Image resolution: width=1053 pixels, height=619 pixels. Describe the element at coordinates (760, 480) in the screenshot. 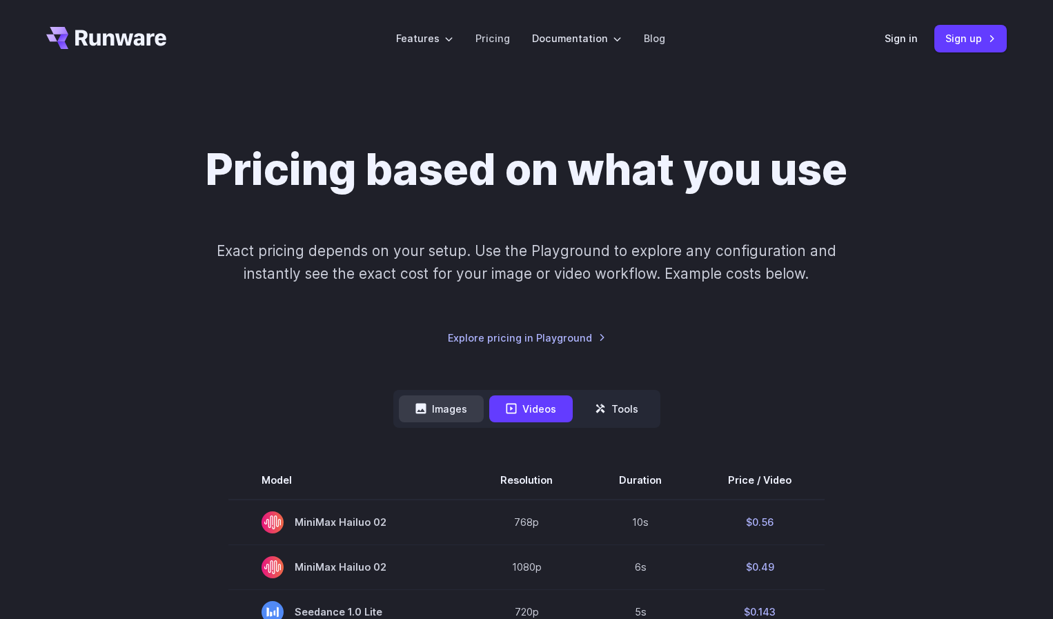

I see `th: Price / Video` at that location.